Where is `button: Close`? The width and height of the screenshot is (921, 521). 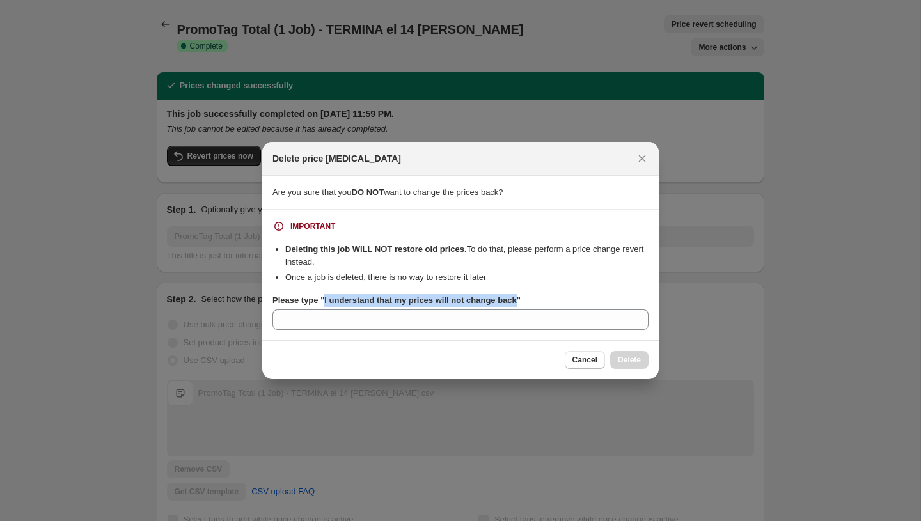
button: Close is located at coordinates (642, 159).